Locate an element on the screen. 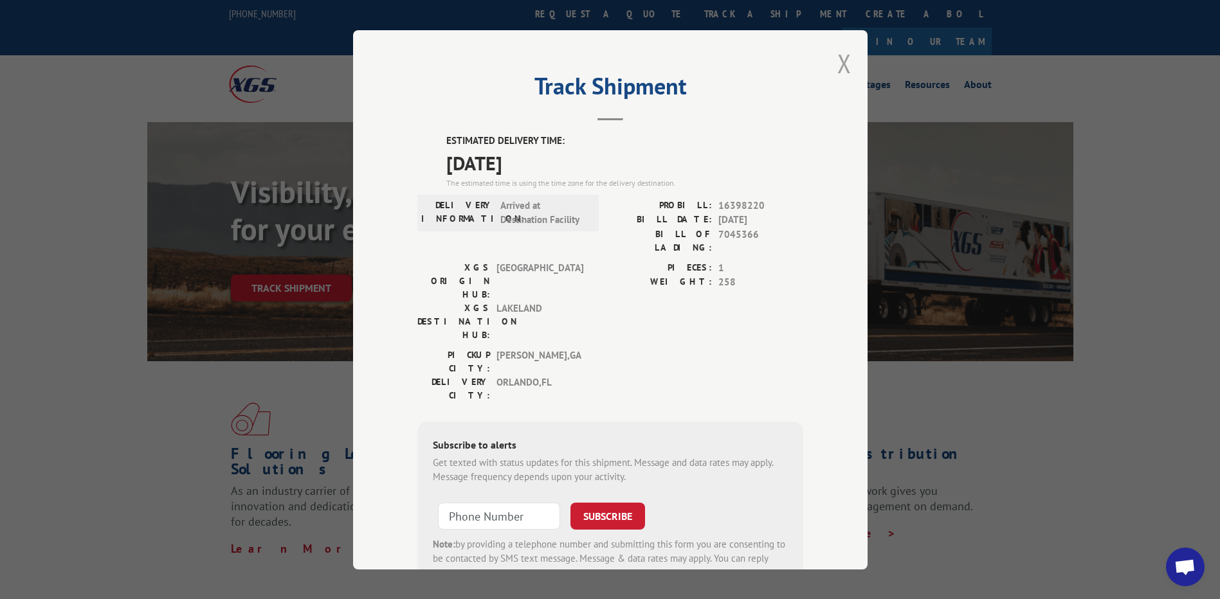 This screenshot has width=1220, height=599. span: 16398220 is located at coordinates (761, 205).